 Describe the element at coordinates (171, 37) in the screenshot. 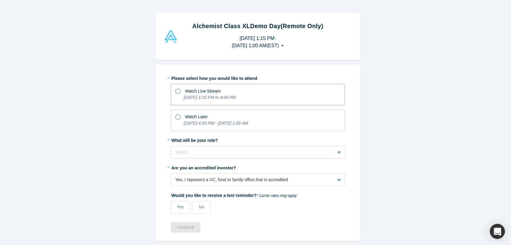

I see `img: Alchemist Vault Logo` at that location.